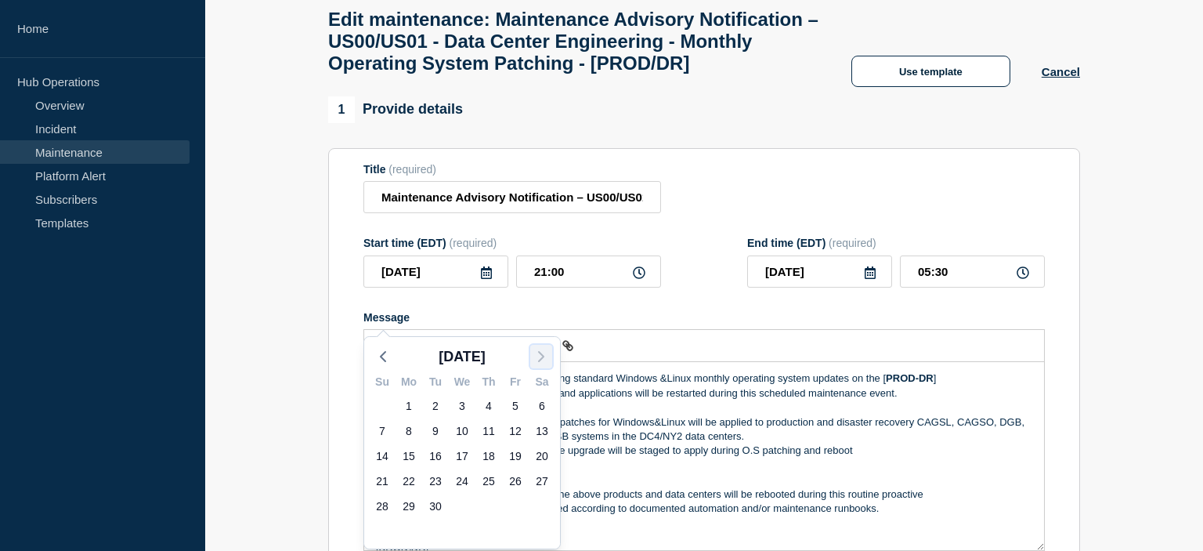 The image size is (1203, 551). I want to click on strong: PROD-DR, so click(909, 378).